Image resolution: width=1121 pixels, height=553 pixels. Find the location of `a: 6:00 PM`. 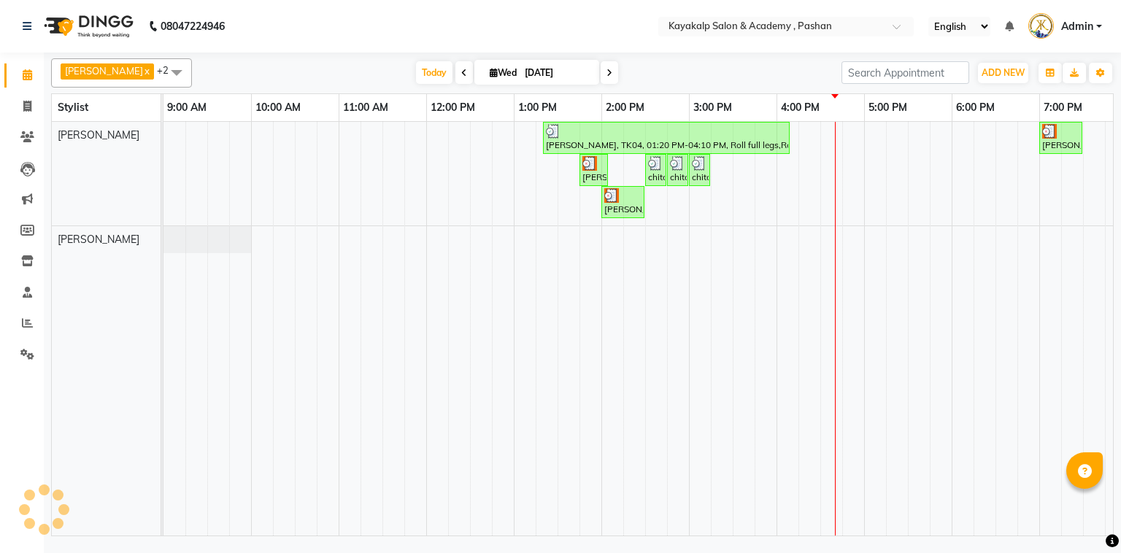

a: 6:00 PM is located at coordinates (975, 107).